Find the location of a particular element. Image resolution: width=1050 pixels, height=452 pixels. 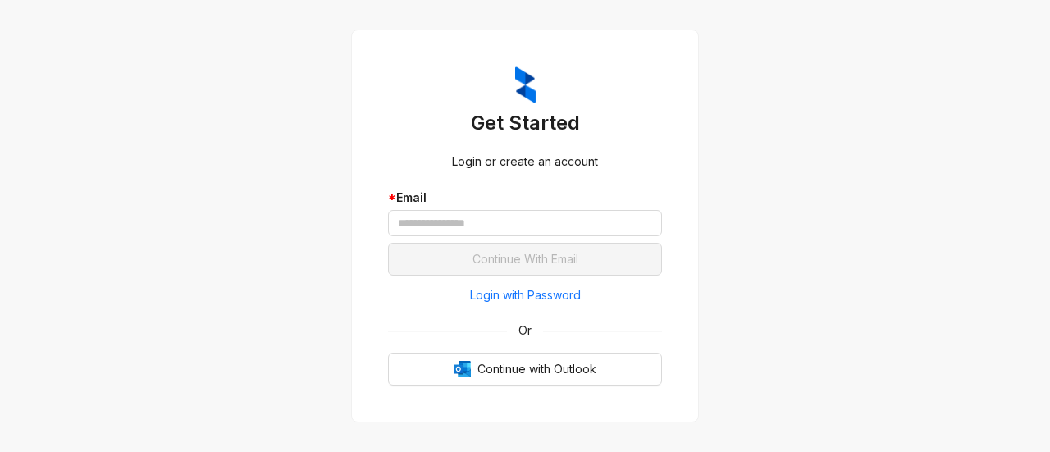

button: OutlookContinue with Outlook is located at coordinates (525, 369).